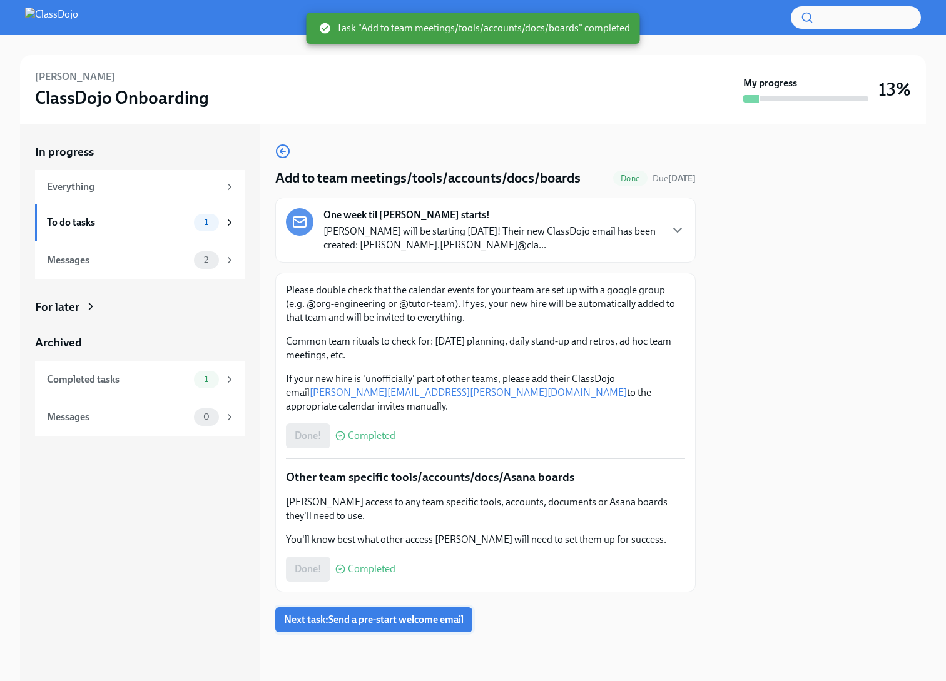 This screenshot has height=681, width=946. Describe the element at coordinates (374, 620) in the screenshot. I see `a: Next task:Send a pre-start welcome email` at that location.